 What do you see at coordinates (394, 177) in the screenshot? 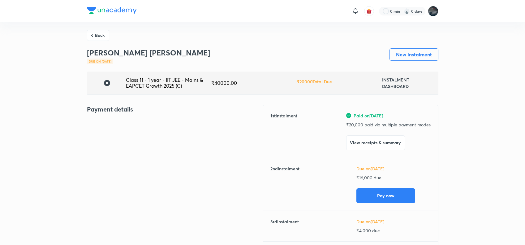
I see `p: ₹ 16,000 due` at bounding box center [394, 177].